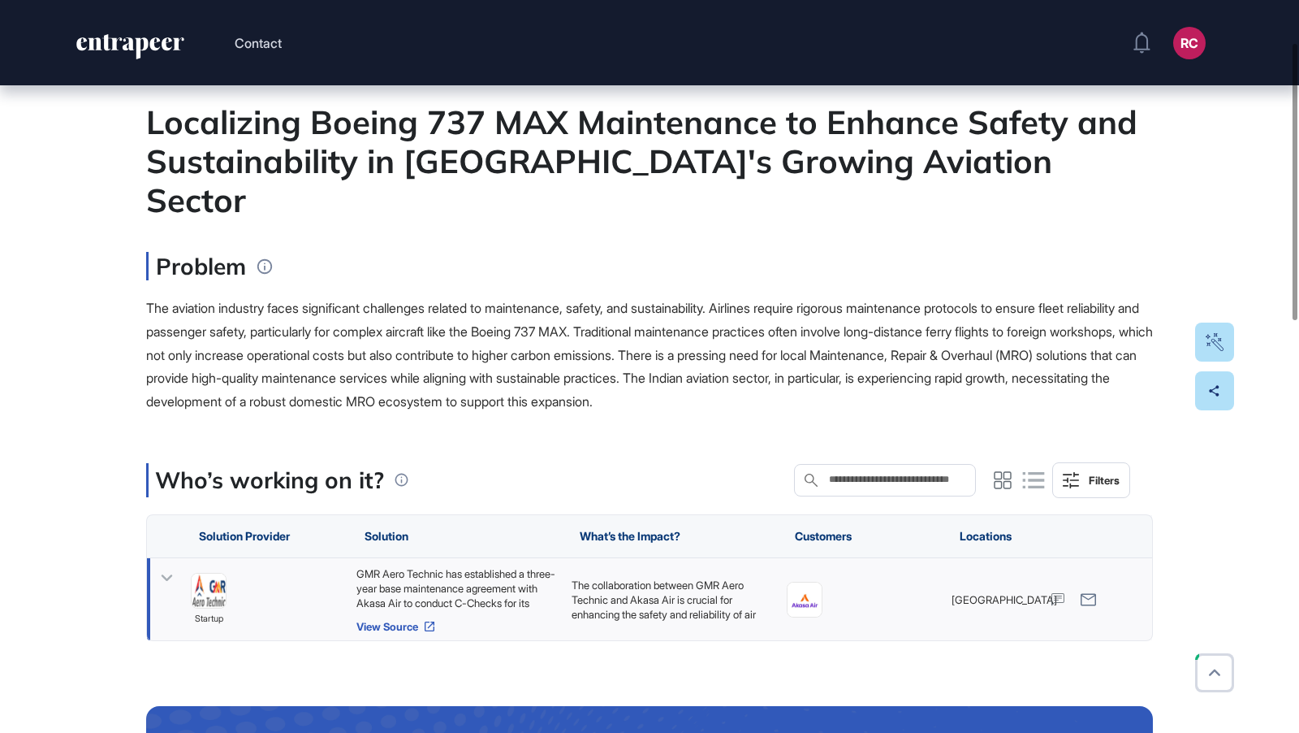 The image size is (1299, 733). I want to click on div: Filters, so click(1105, 480).